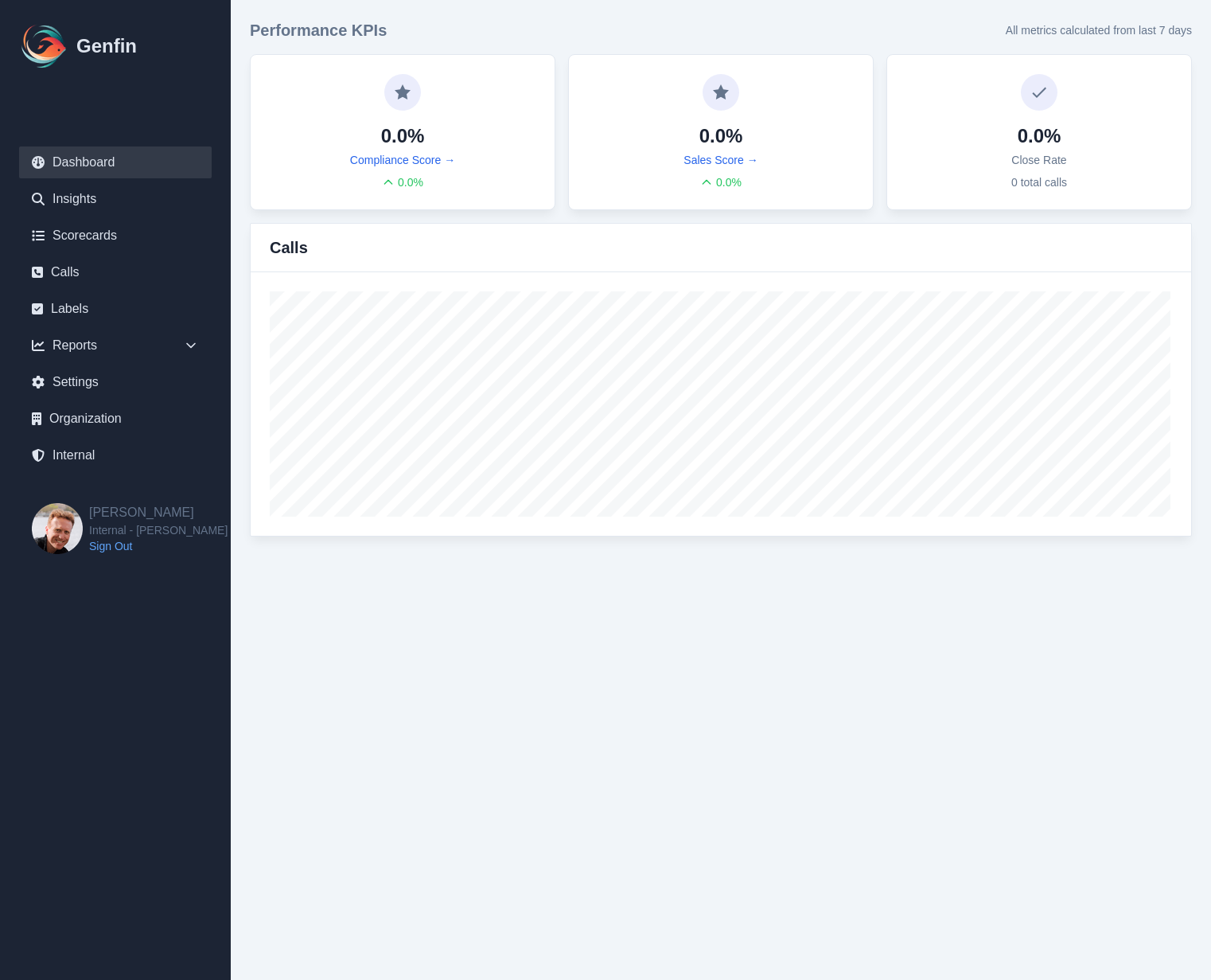  I want to click on img: Logo, so click(45, 46).